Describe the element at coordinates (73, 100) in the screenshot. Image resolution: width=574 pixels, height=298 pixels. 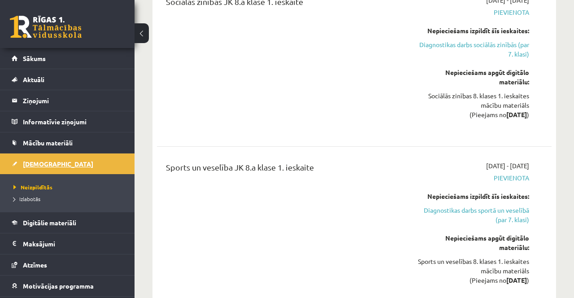
I see `legend: Ziņojumi` at that location.